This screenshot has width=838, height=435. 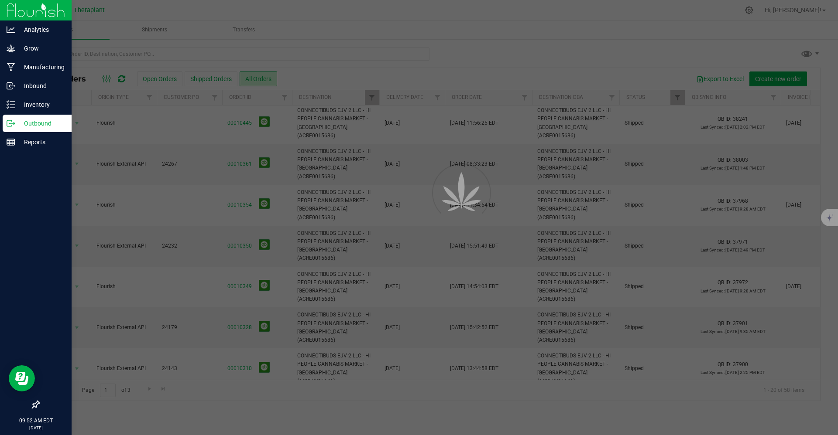 What do you see at coordinates (41, 48) in the screenshot?
I see `p: Grow` at bounding box center [41, 48].